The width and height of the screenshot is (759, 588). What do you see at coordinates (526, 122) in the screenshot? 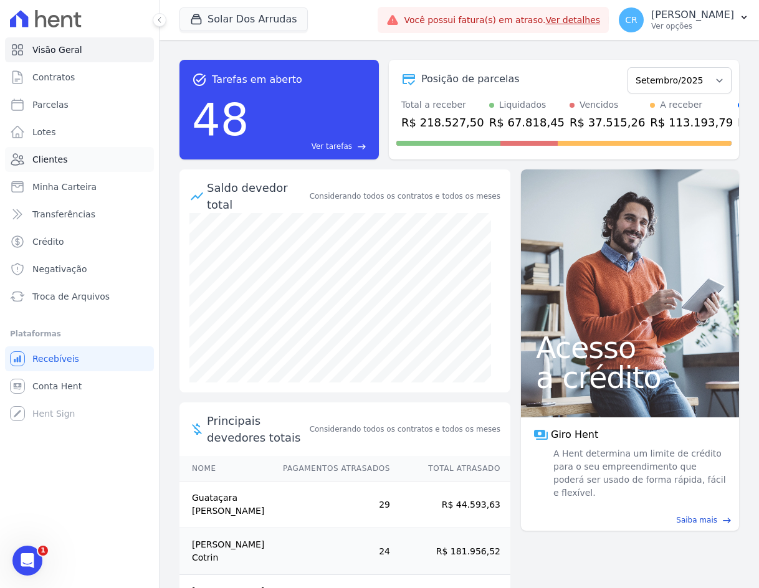
I see `div: R$ 67.818,45` at bounding box center [526, 122].